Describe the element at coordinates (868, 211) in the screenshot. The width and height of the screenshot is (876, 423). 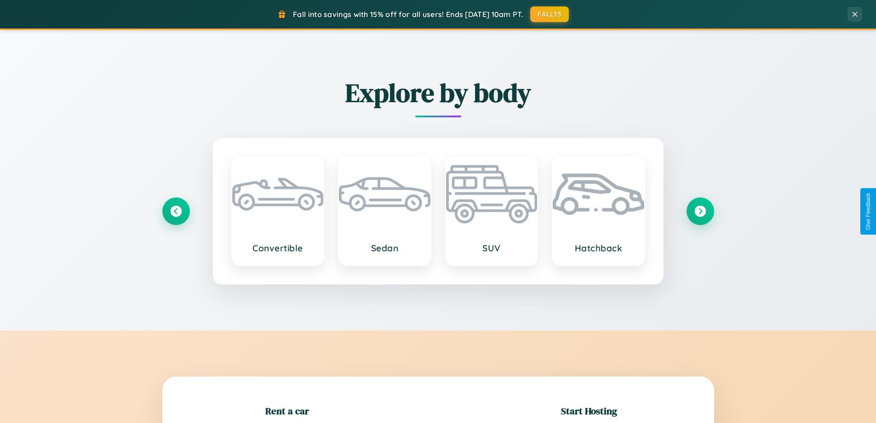
I see `div: Give Feedback` at that location.